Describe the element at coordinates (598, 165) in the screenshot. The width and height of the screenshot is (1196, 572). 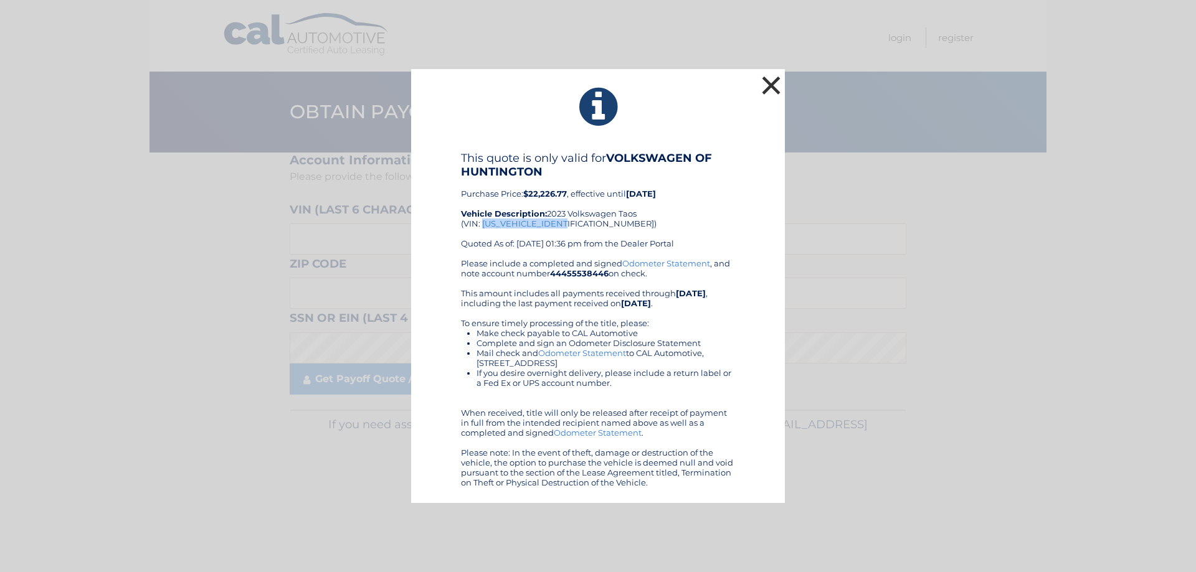
I see `h4: This quote is only valid for` at that location.